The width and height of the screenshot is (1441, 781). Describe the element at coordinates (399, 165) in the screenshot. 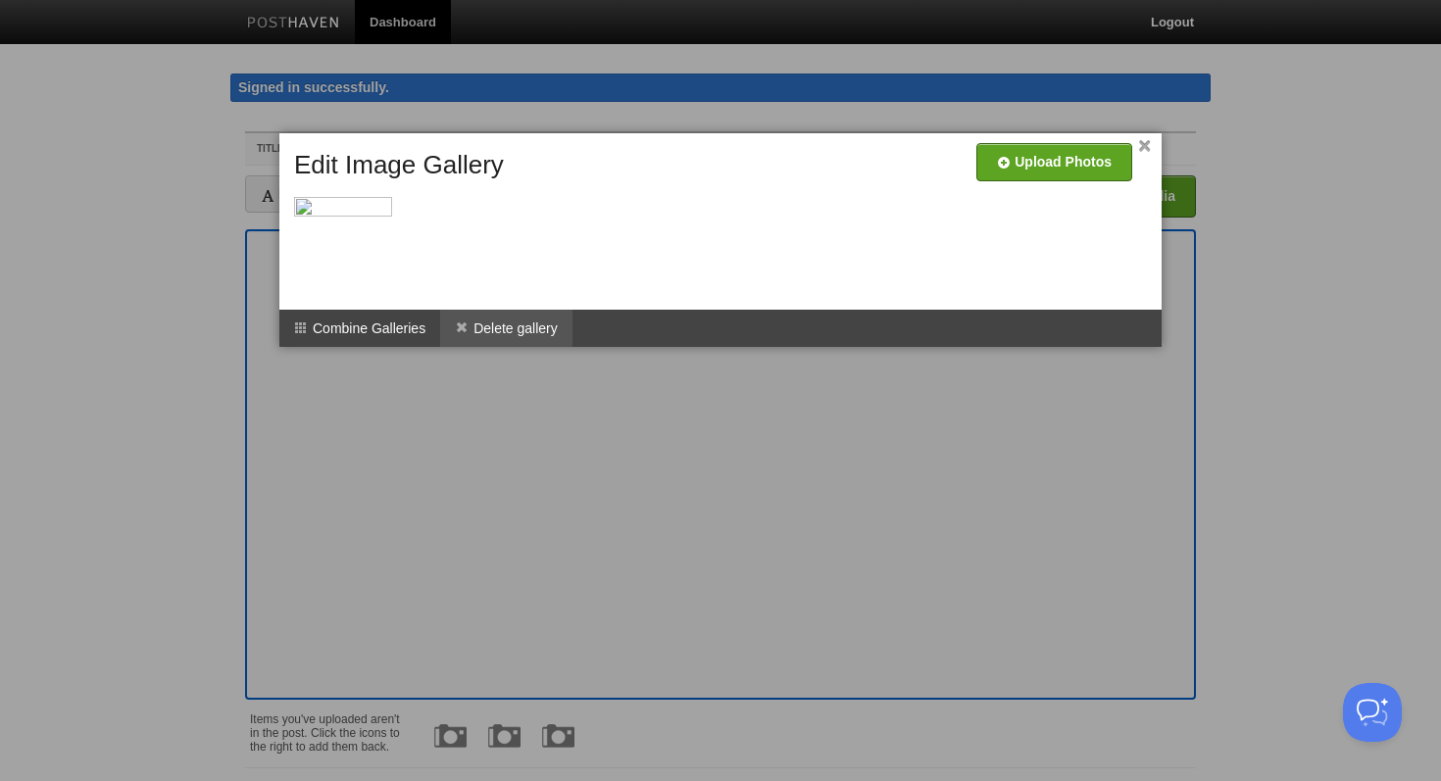

I see `h5: Edit Image Gallery` at that location.